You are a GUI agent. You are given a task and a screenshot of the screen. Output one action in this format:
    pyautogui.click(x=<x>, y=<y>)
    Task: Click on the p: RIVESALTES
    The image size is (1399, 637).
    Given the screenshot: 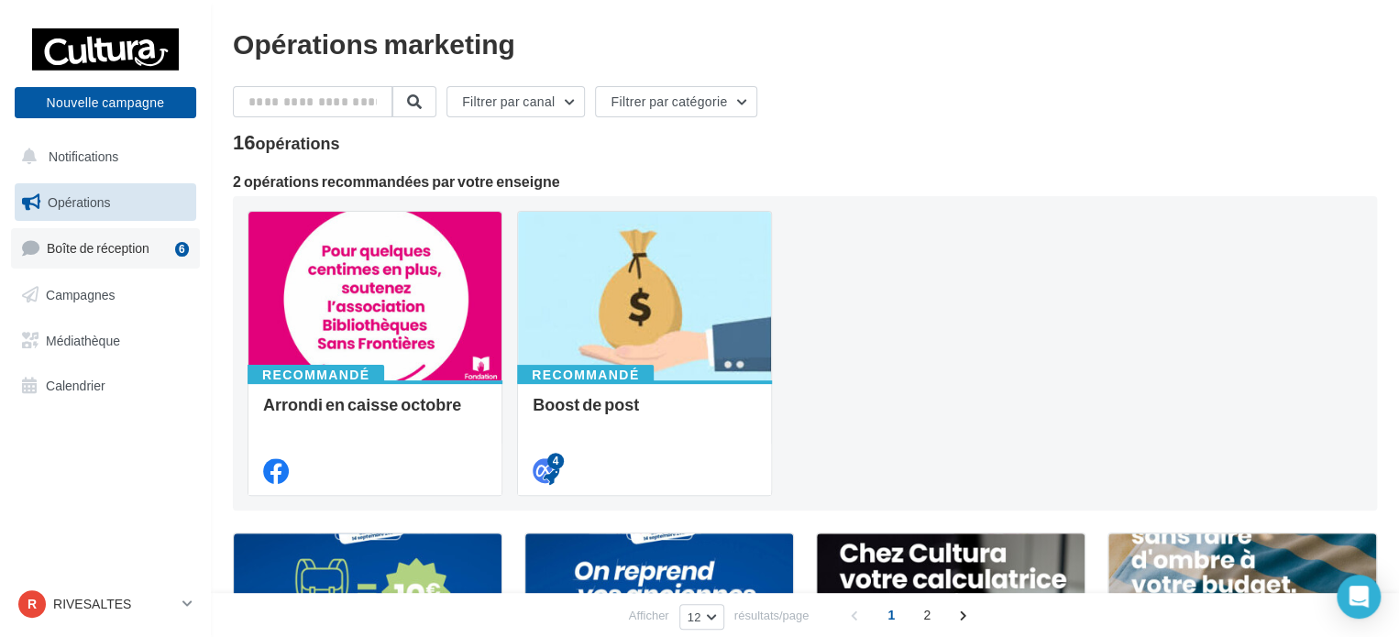 What is the action you would take?
    pyautogui.click(x=114, y=604)
    